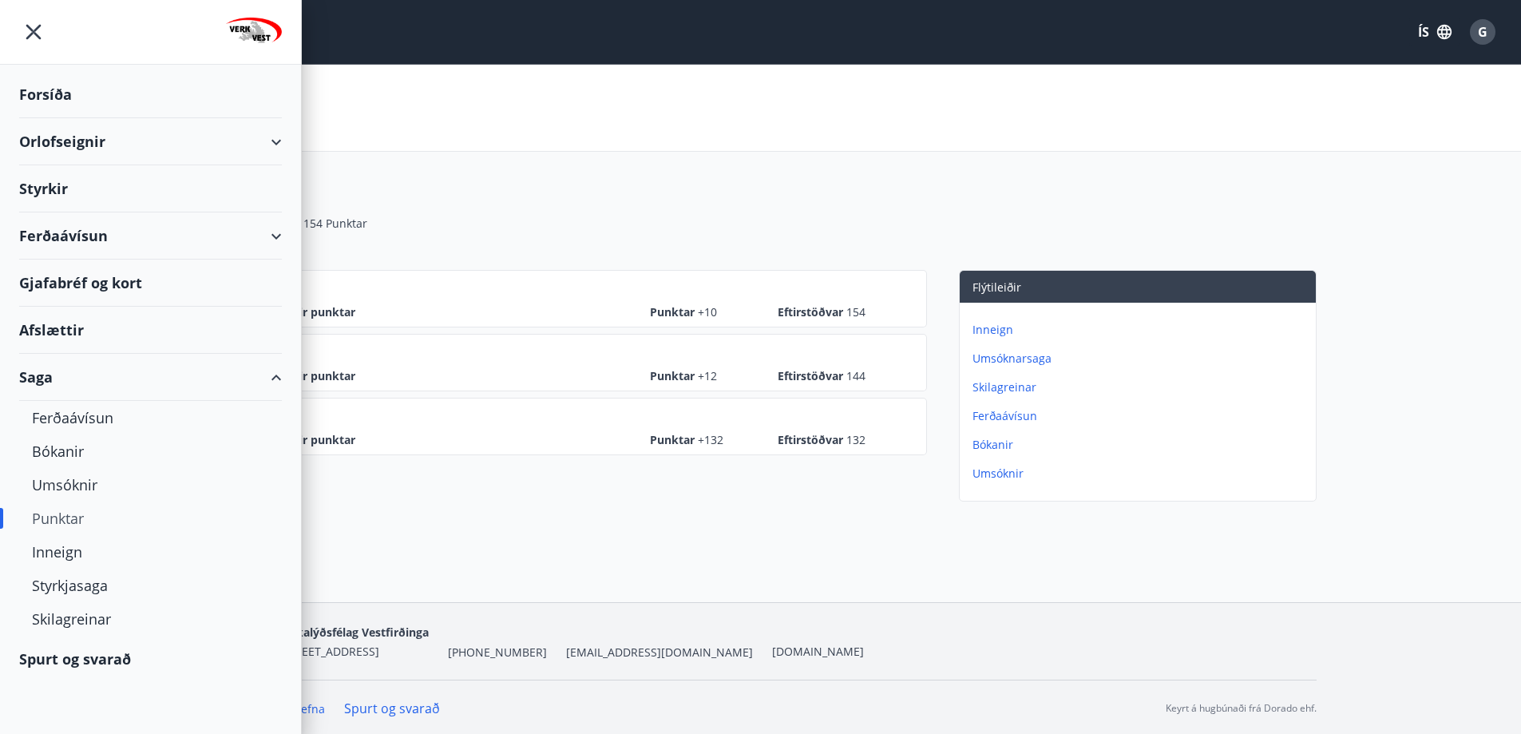 The height and width of the screenshot is (734, 1521). I want to click on div: Gjafabréf og kort, so click(150, 283).